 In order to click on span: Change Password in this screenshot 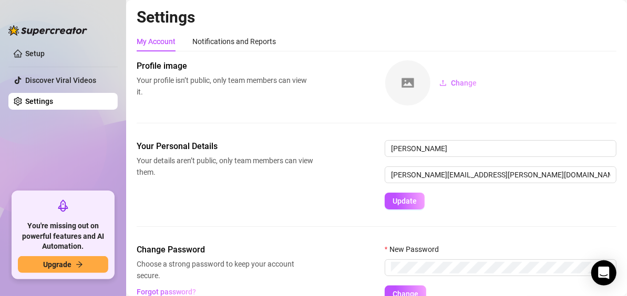, I will do `click(225, 250)`.